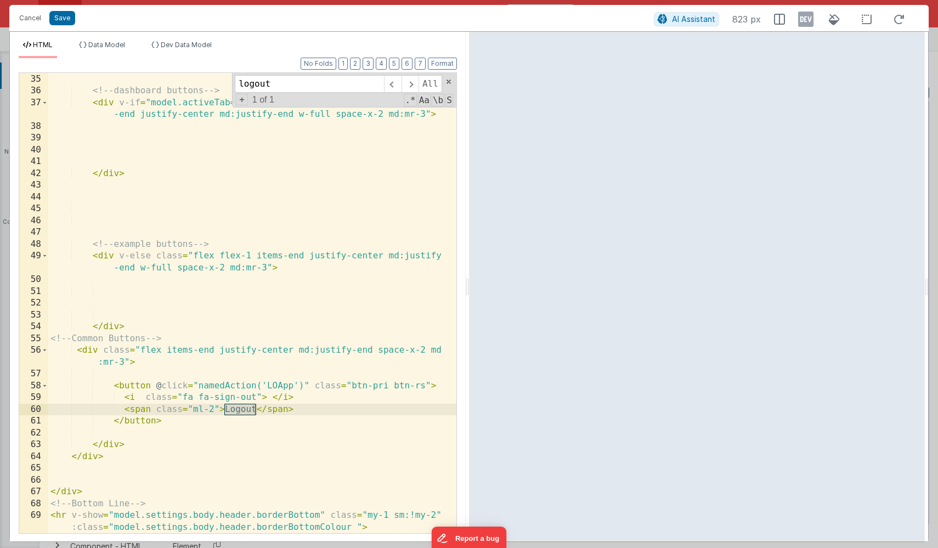 This screenshot has height=548, width=938. I want to click on div: 44, so click(33, 198).